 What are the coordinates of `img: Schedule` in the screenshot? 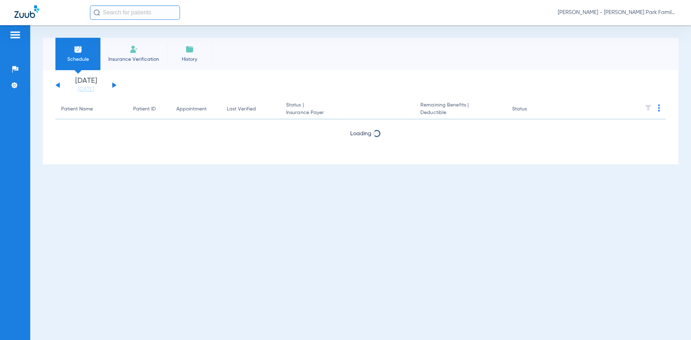 It's located at (78, 49).